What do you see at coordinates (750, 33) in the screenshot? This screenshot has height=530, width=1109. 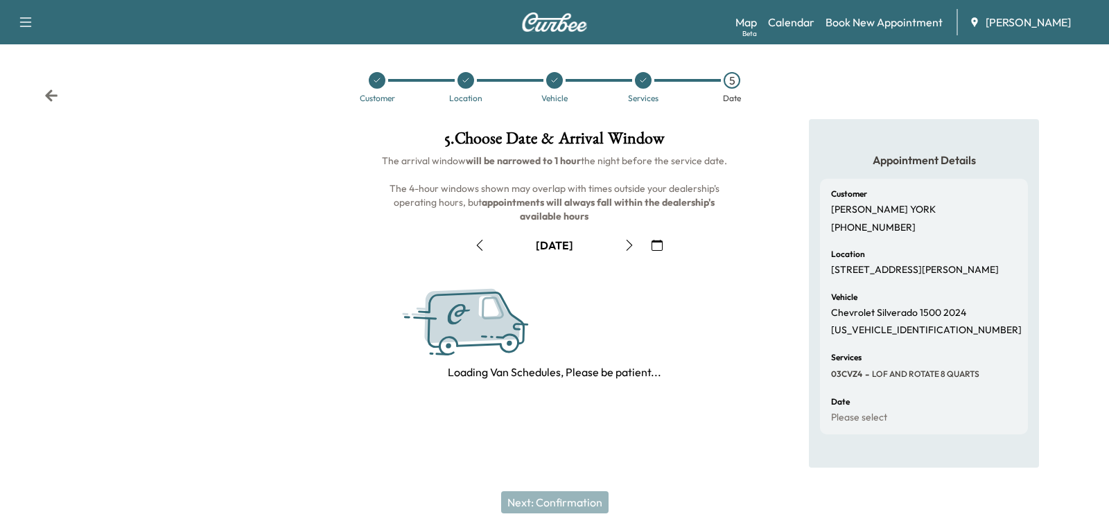 I see `div: Beta` at bounding box center [750, 33].